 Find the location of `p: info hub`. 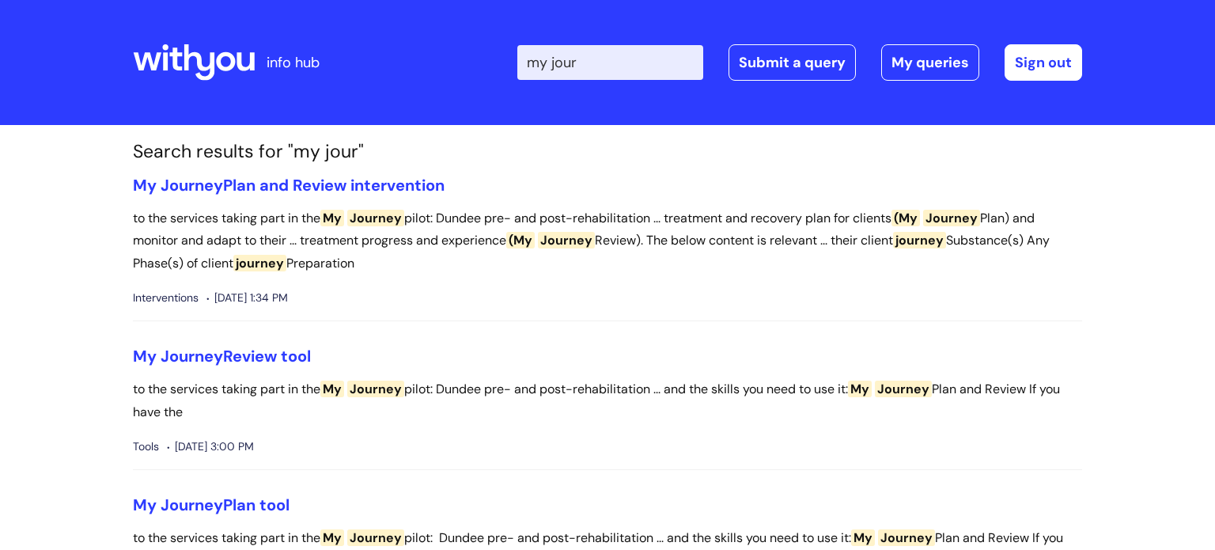

p: info hub is located at coordinates (293, 62).